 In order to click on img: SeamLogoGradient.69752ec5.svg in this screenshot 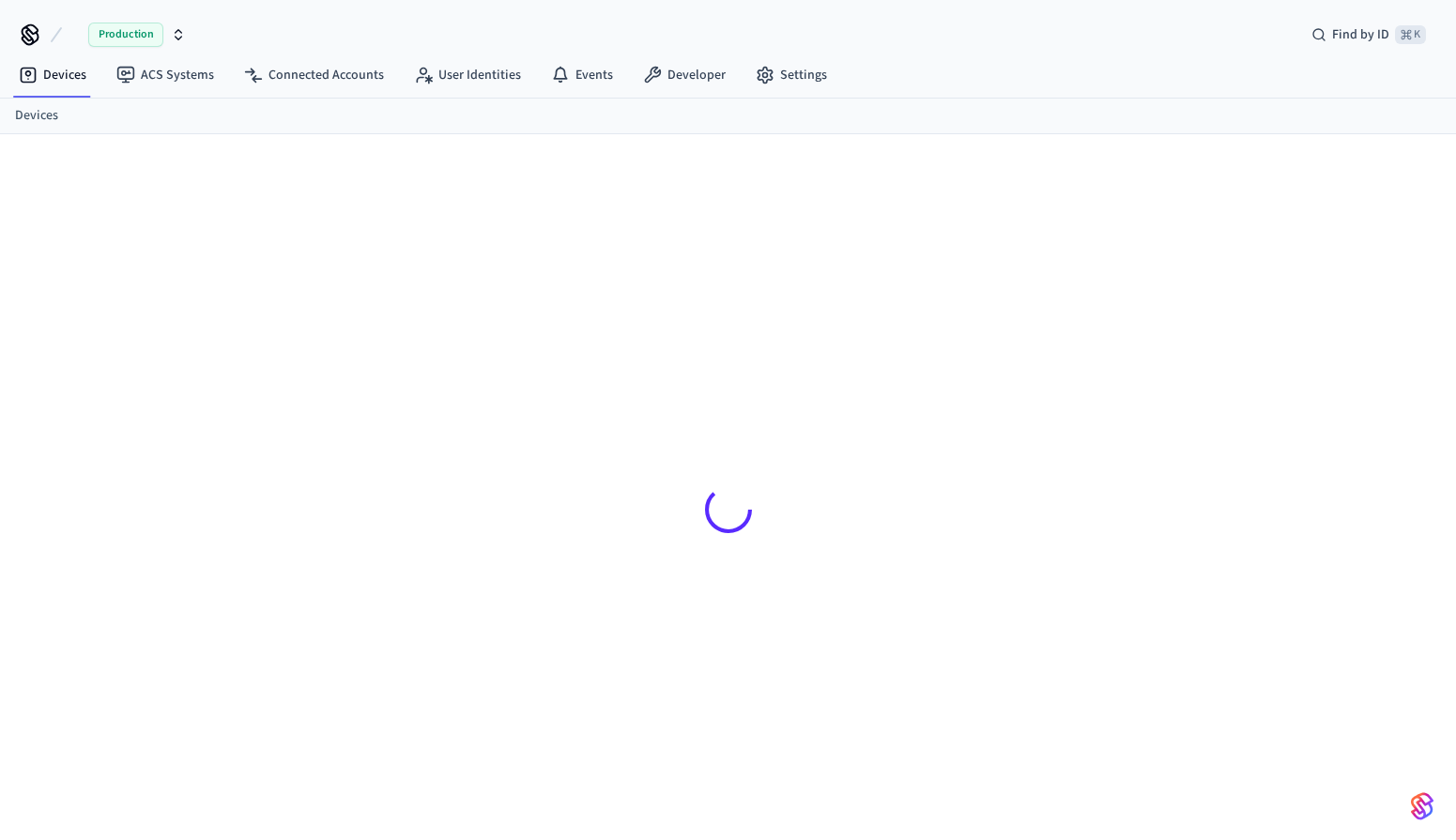, I will do `click(1422, 806)`.